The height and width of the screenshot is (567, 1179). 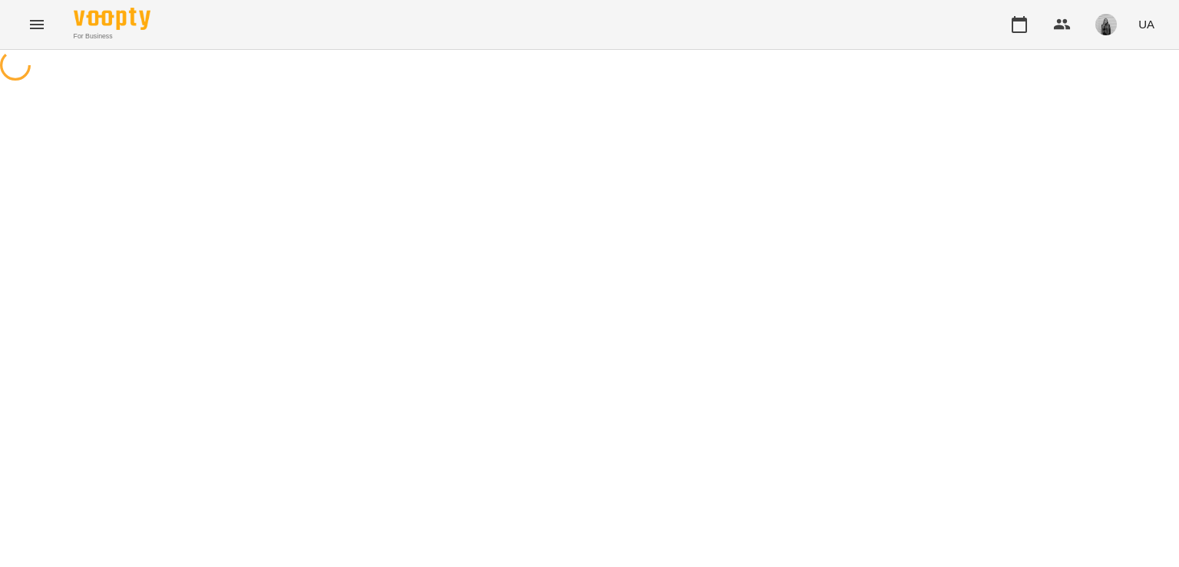 I want to click on button: Menu, so click(x=37, y=25).